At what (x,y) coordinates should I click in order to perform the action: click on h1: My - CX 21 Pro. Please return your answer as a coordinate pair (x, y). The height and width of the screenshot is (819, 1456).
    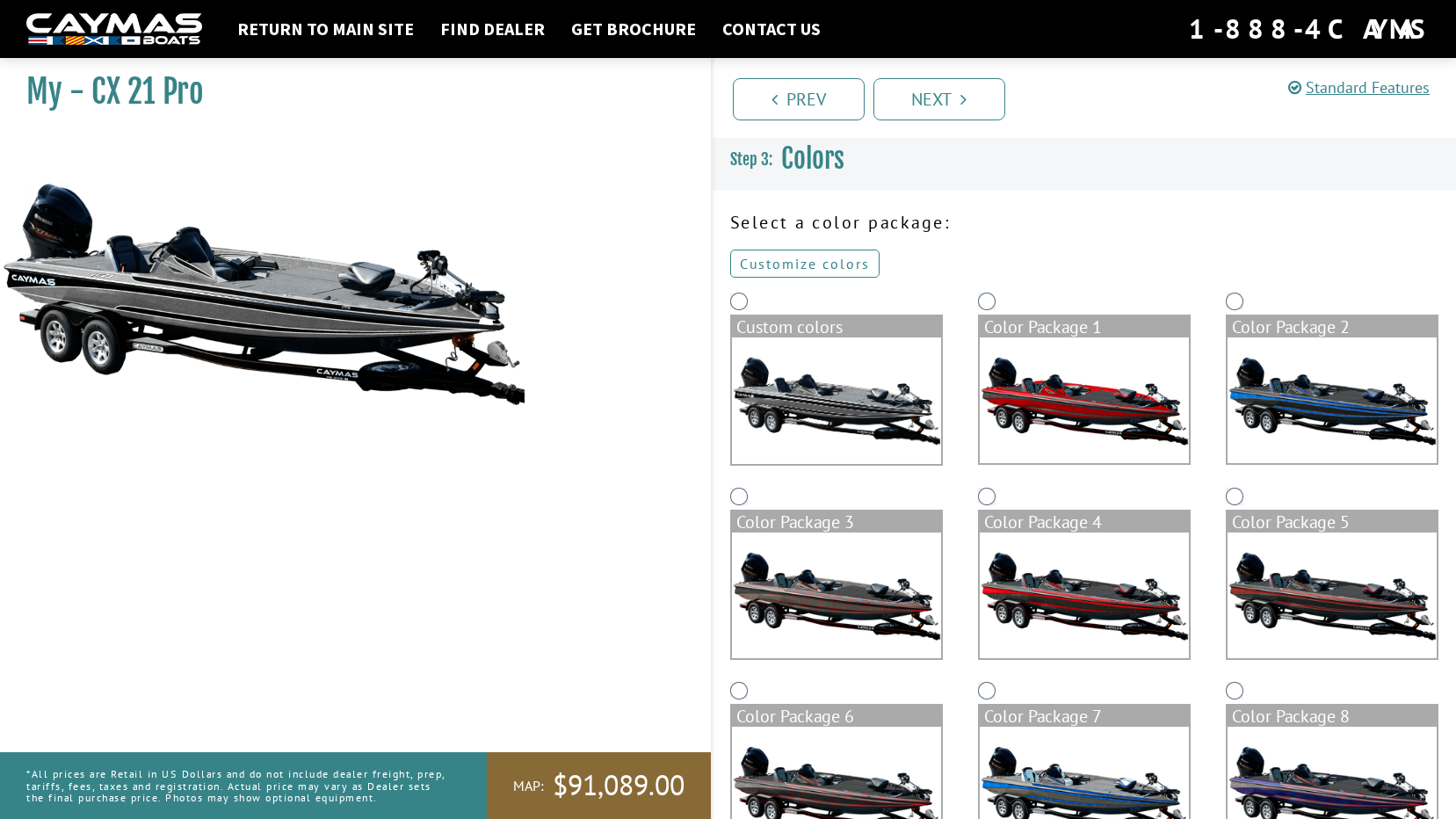
    Looking at the image, I should click on (346, 92).